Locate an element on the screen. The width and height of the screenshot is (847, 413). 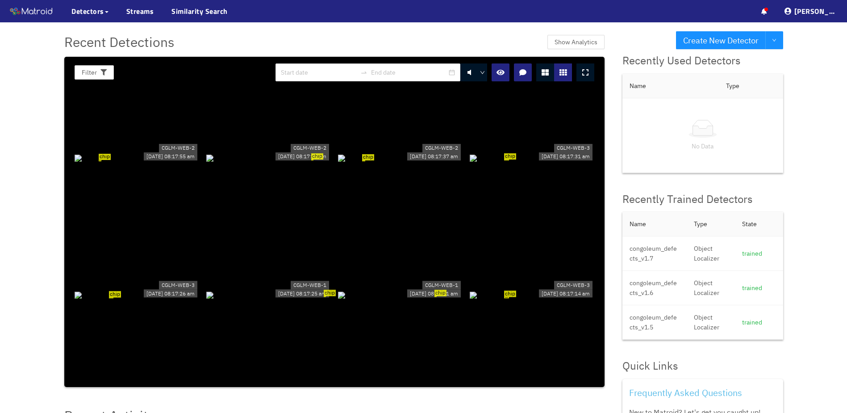
div: Quick Links is located at coordinates (703, 366).